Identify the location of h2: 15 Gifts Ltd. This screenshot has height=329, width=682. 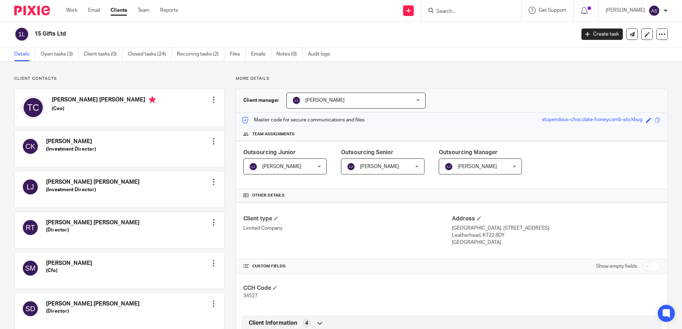
(249, 34).